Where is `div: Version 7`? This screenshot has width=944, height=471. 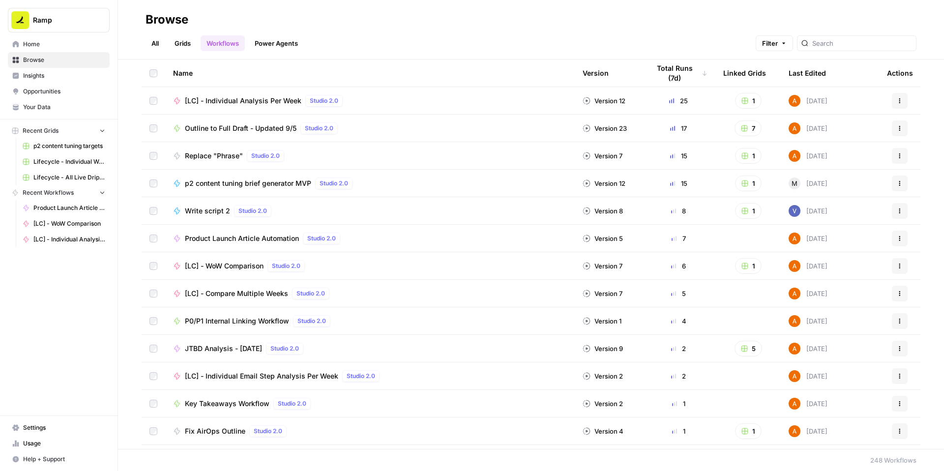
div: Version 7 is located at coordinates (603, 266).